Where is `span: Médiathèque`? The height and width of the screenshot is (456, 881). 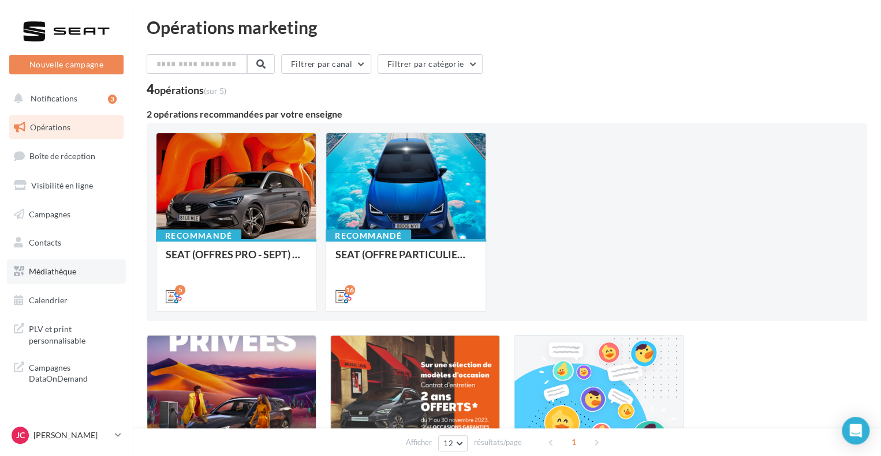
span: Médiathèque is located at coordinates (53, 271).